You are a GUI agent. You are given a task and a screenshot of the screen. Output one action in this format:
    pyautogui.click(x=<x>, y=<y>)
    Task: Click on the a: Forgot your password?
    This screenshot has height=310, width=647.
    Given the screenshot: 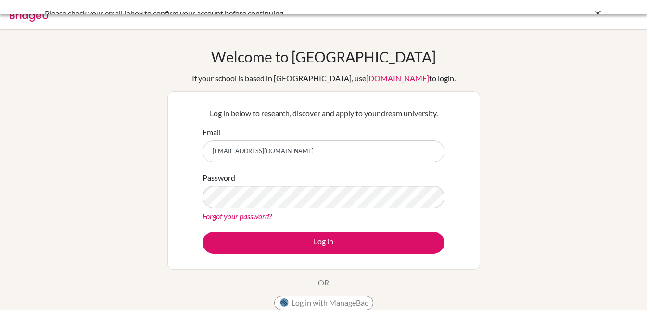 What is the action you would take?
    pyautogui.click(x=237, y=216)
    